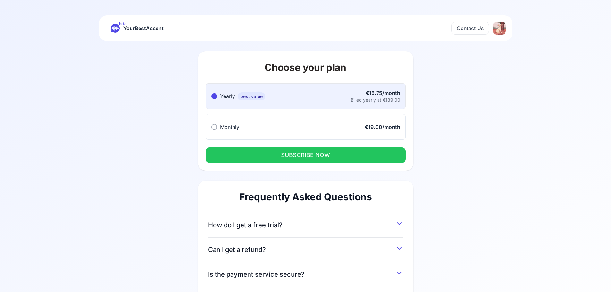  Describe the element at coordinates (375, 100) in the screenshot. I see `div: Billed yearly at €189.00` at that location.